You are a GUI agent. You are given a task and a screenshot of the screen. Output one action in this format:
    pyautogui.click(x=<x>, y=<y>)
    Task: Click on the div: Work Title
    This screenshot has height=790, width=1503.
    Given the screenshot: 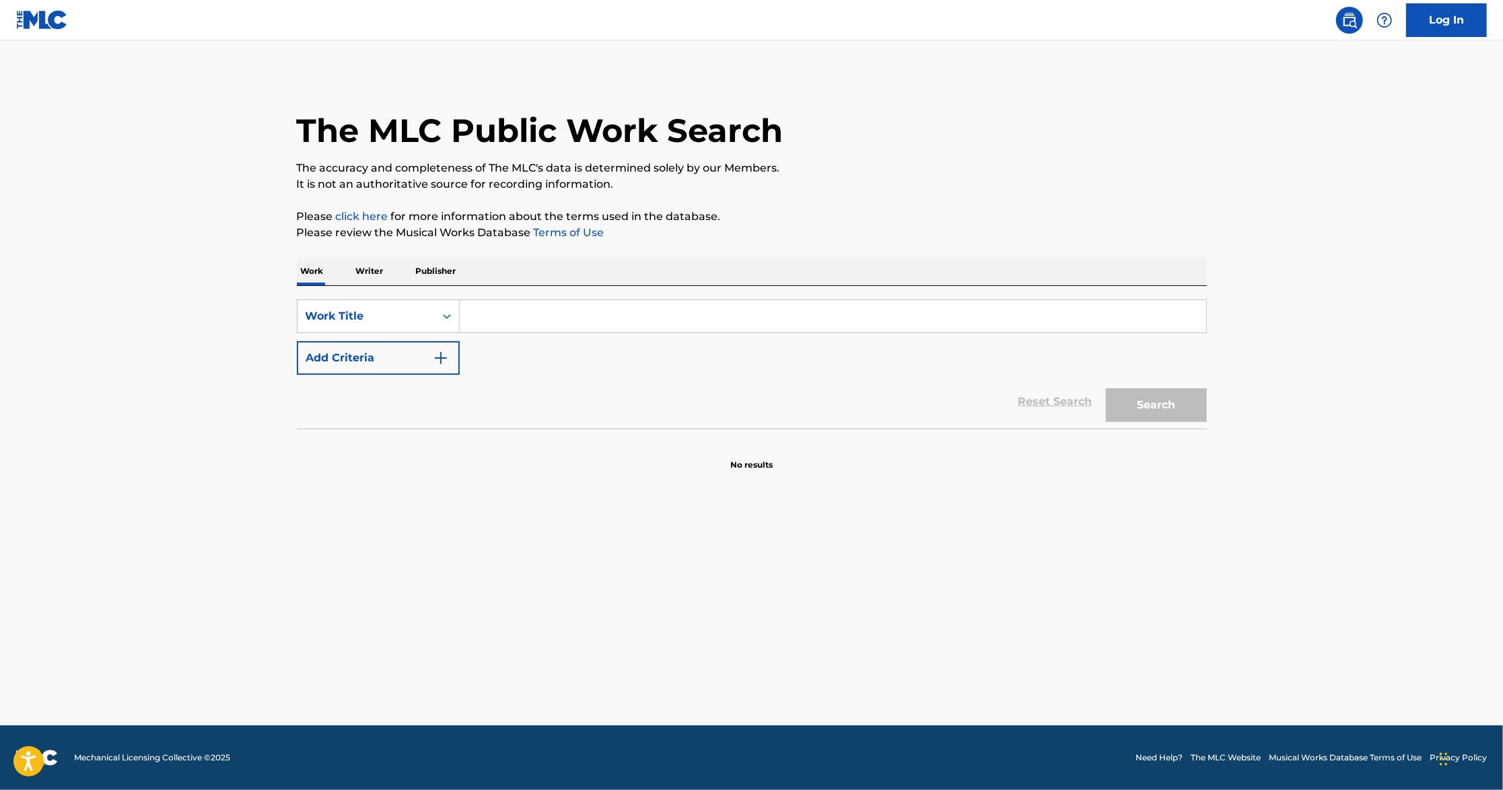 What is the action you would take?
    pyautogui.click(x=366, y=316)
    